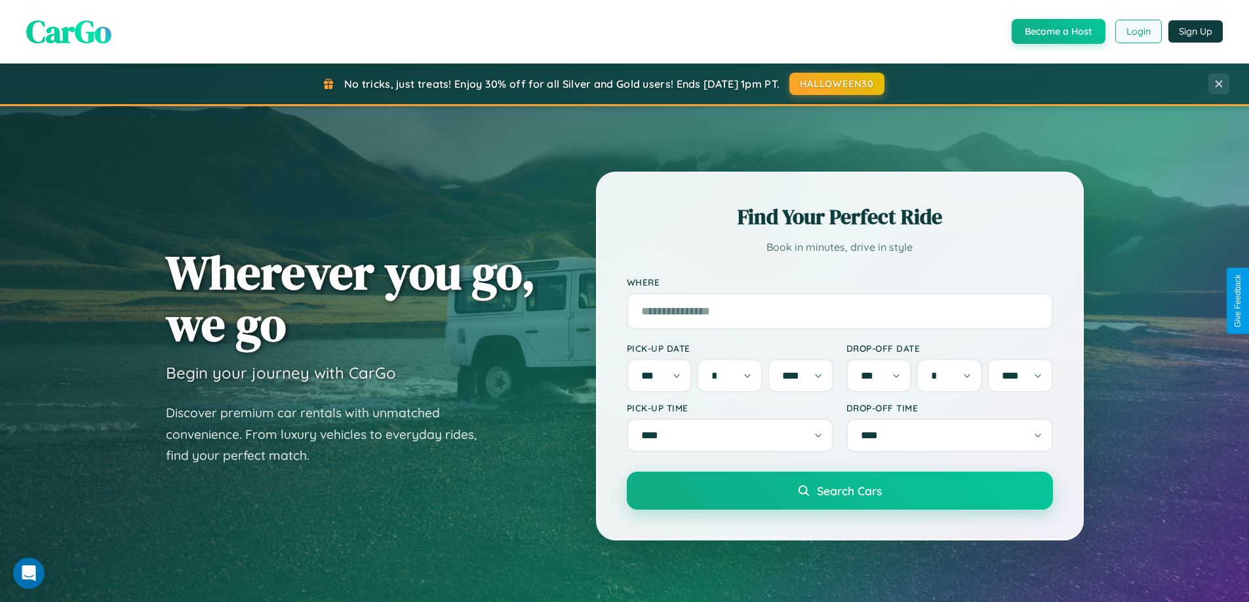 Image resolution: width=1249 pixels, height=602 pixels. I want to click on h2: Find Your Perfect Ride, so click(840, 217).